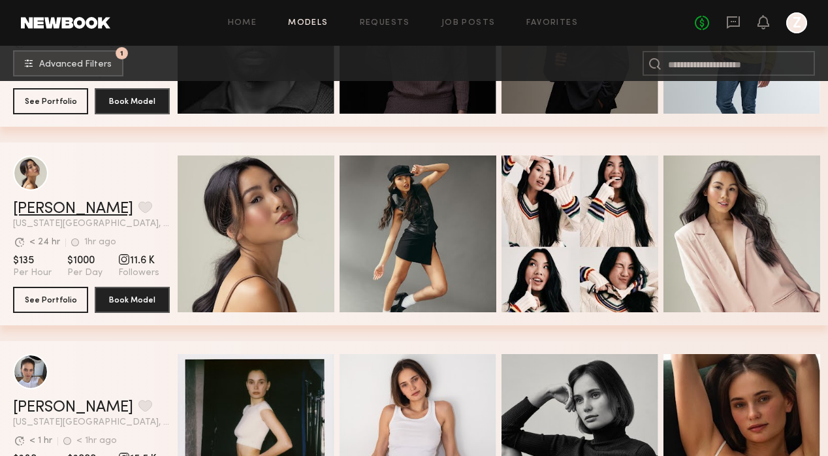 This screenshot has height=456, width=828. Describe the element at coordinates (97, 441) in the screenshot. I see `div: < 1hr ago` at that location.